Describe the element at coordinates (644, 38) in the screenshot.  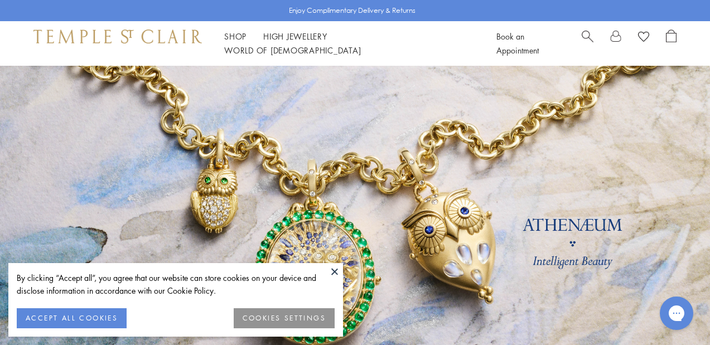
I see `a: View Wishlist` at that location.